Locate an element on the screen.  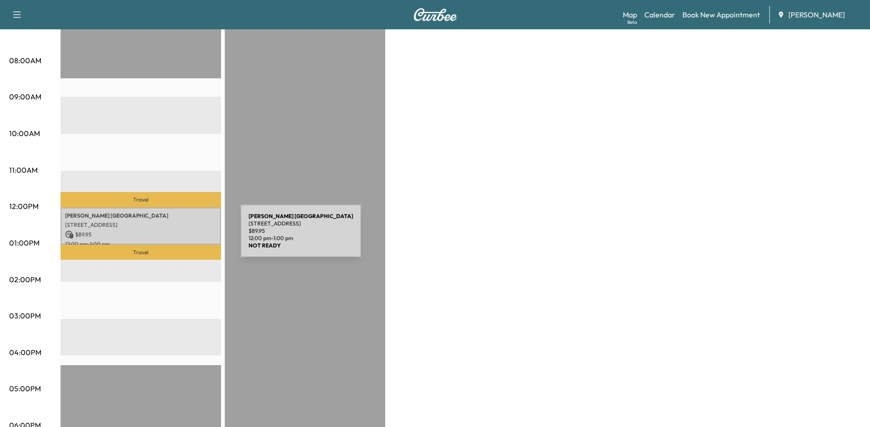
a: Calendar is located at coordinates (660, 15).